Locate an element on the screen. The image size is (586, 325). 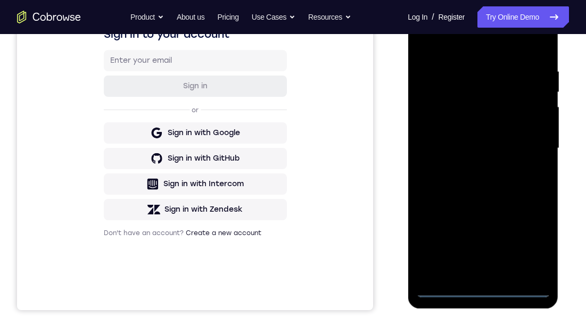
p: or is located at coordinates (178, 157).